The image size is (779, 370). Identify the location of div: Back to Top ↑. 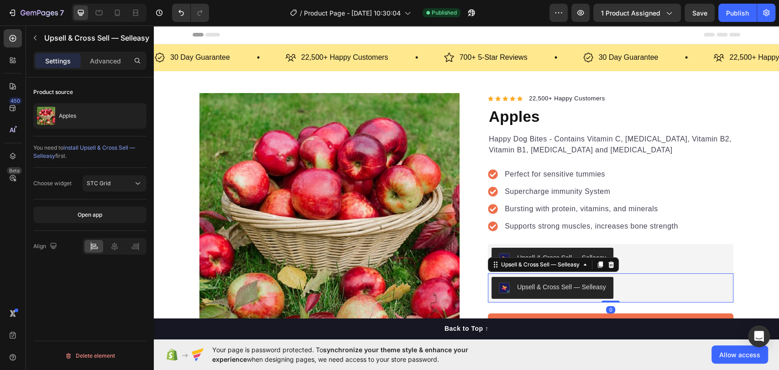
(313, 303).